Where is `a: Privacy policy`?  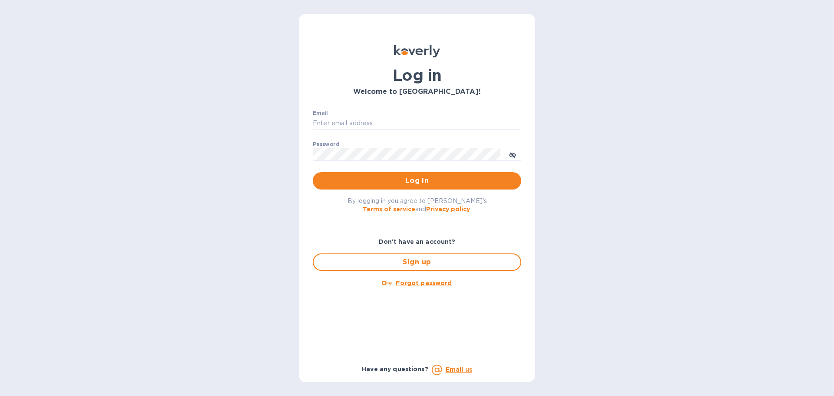
a: Privacy policy is located at coordinates (448, 209).